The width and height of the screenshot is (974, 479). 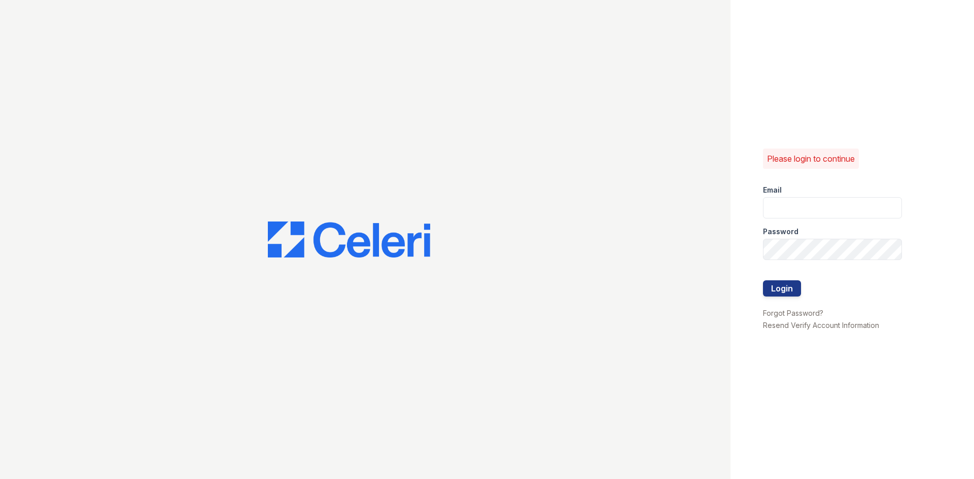 I want to click on a: Forgot Password?, so click(x=793, y=313).